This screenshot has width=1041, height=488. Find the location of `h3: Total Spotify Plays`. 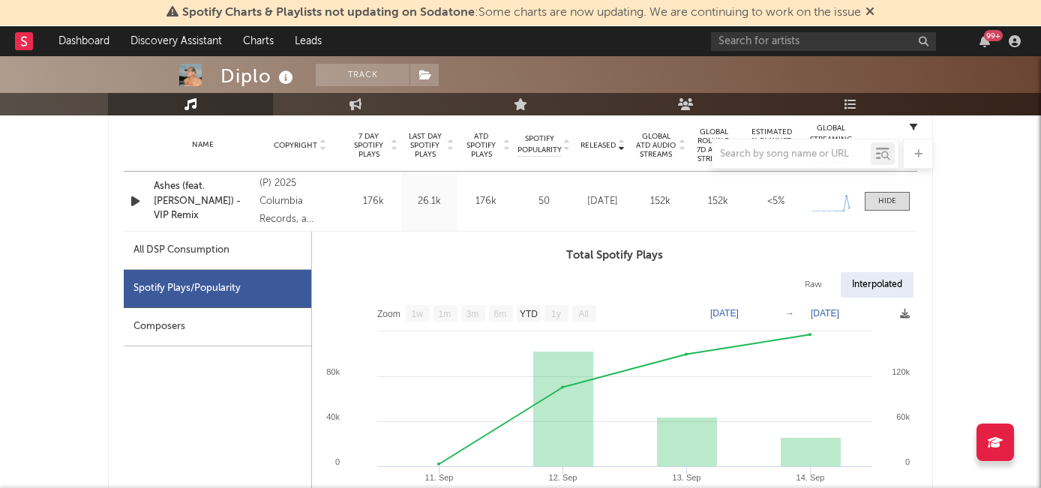

h3: Total Spotify Plays is located at coordinates (614, 256).